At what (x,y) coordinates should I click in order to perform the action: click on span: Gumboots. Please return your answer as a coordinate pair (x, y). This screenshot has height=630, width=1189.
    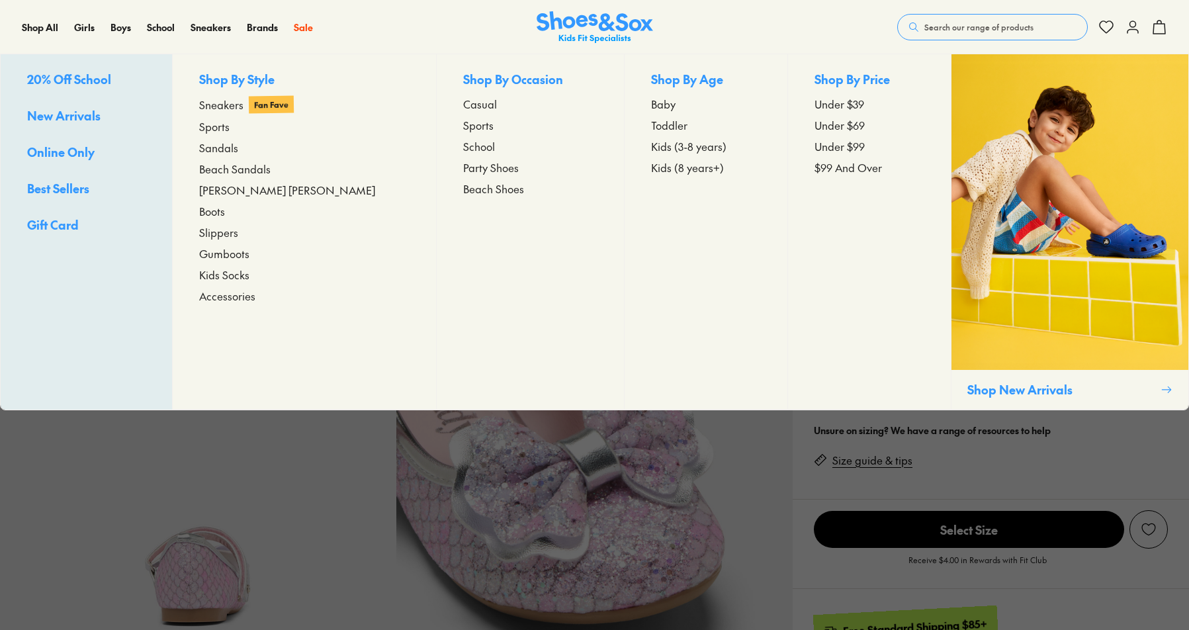
    Looking at the image, I should click on (224, 253).